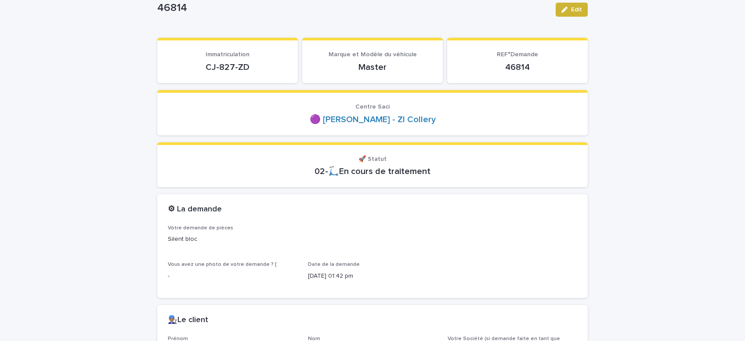  Describe the element at coordinates (372, 239) in the screenshot. I see `p: Silent bloc` at that location.